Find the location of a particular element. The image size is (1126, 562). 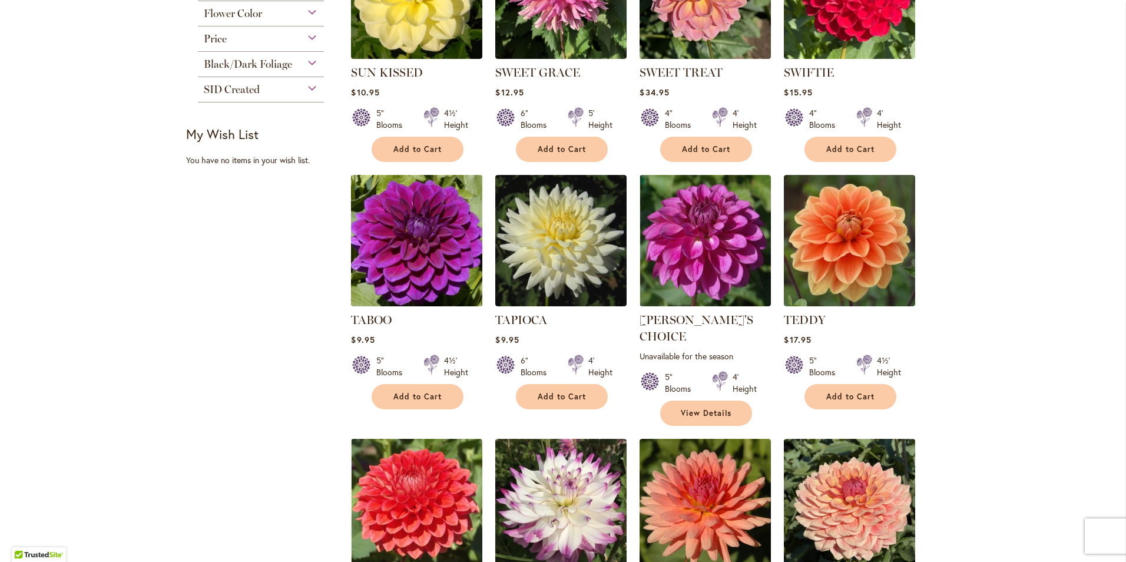

span: $34.95 is located at coordinates (654, 92).